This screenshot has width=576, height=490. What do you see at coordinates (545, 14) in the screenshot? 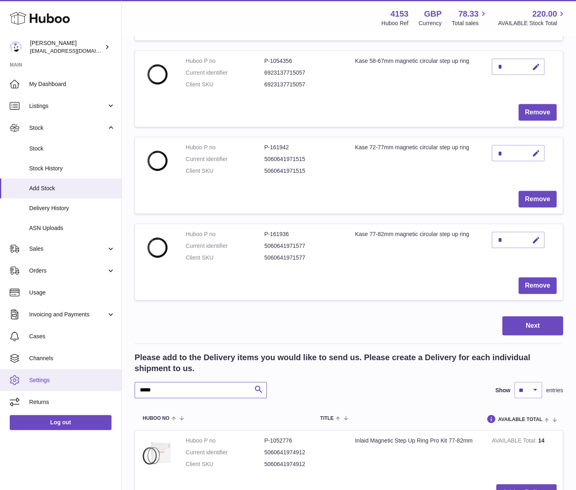
I see `span: 220.00` at bounding box center [545, 14].